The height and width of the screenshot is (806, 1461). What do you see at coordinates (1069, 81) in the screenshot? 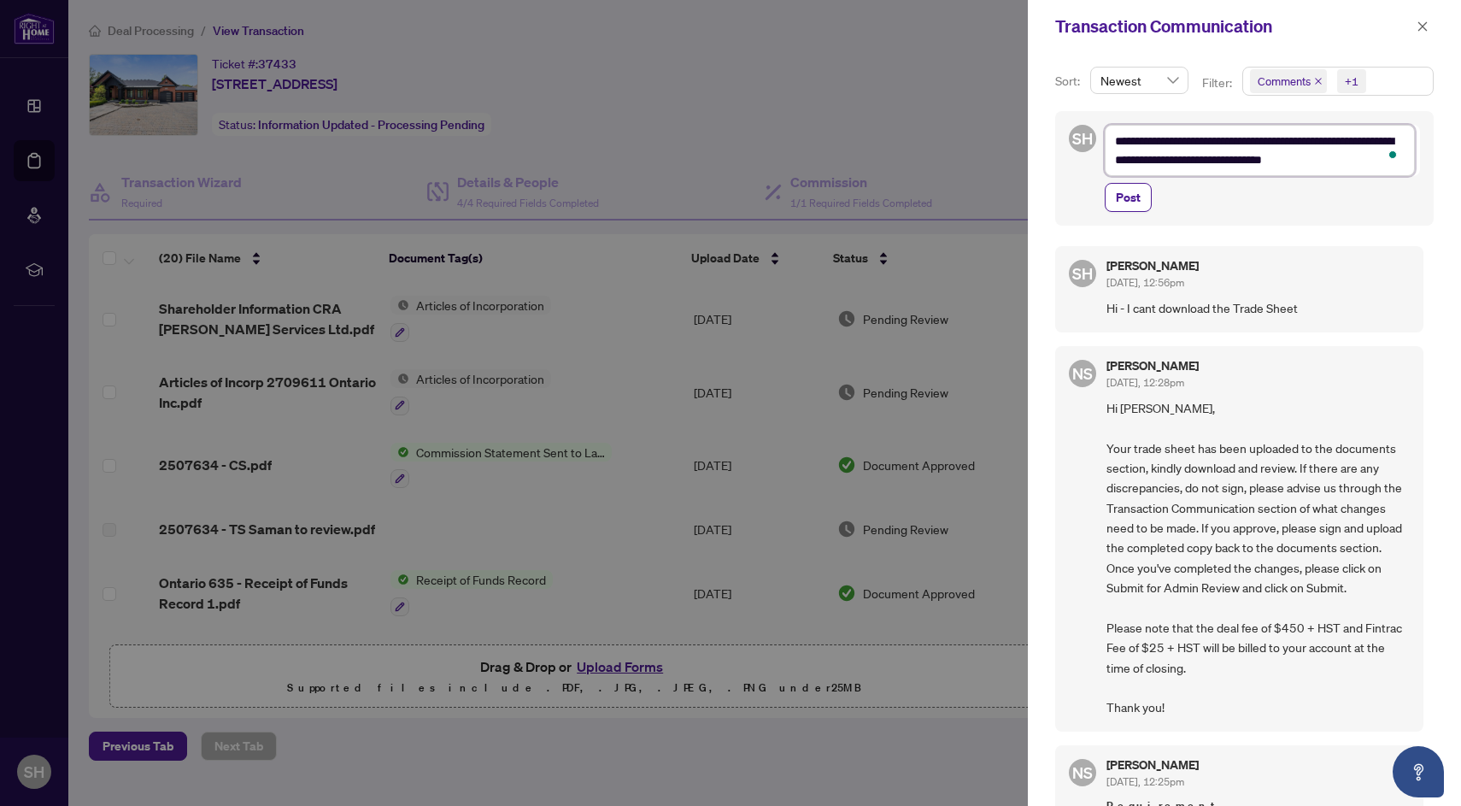
I see `p: Sort:` at bounding box center [1069, 81].